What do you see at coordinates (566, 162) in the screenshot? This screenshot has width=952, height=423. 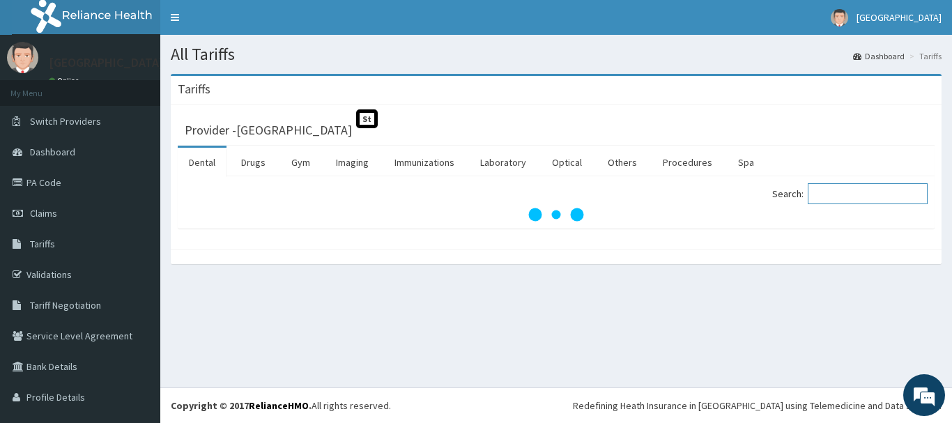 I see `a: Optical` at bounding box center [566, 162].